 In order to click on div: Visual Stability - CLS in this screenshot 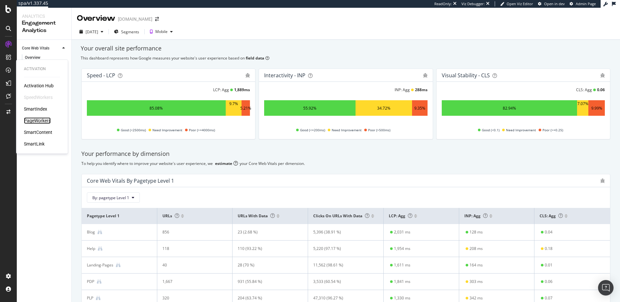, I will do `click(466, 75)`.